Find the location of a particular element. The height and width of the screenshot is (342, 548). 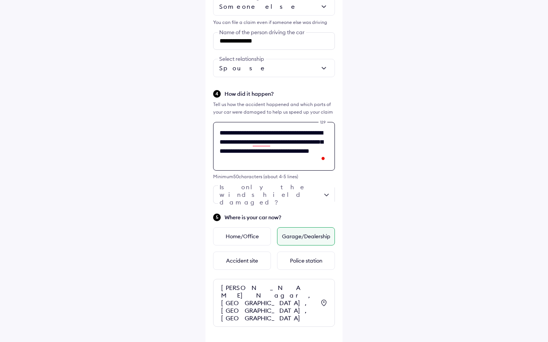

div: Minimum 50 characters (about 4-5 lines) is located at coordinates (274, 177).